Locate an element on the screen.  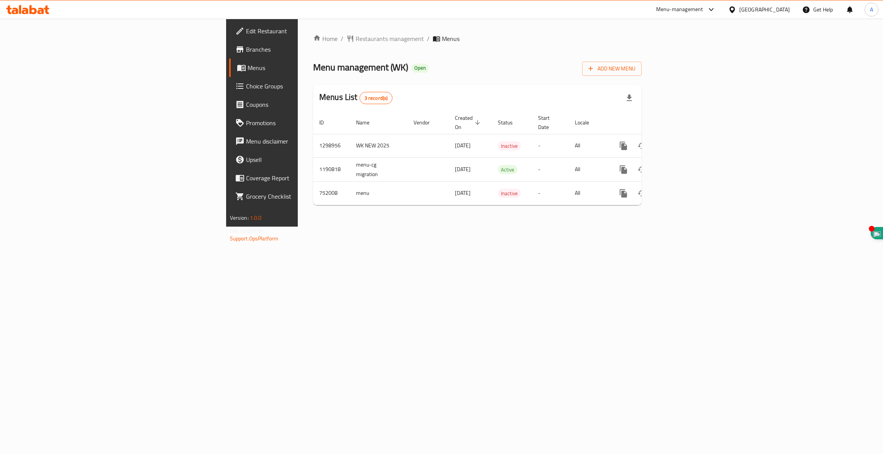
span: Name is located at coordinates (367, 123).